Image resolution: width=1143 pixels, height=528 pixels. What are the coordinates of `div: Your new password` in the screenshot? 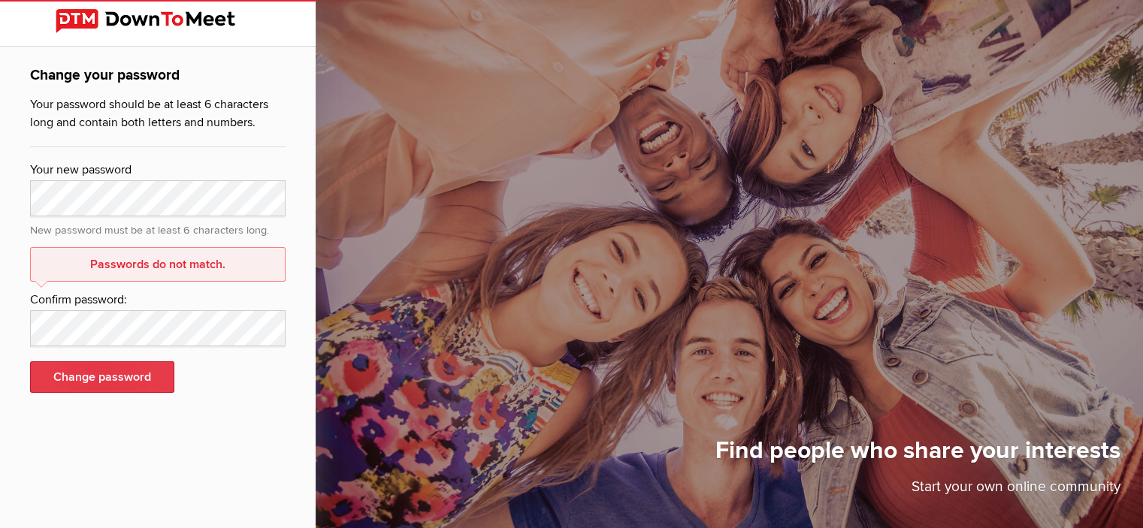 It's located at (158, 171).